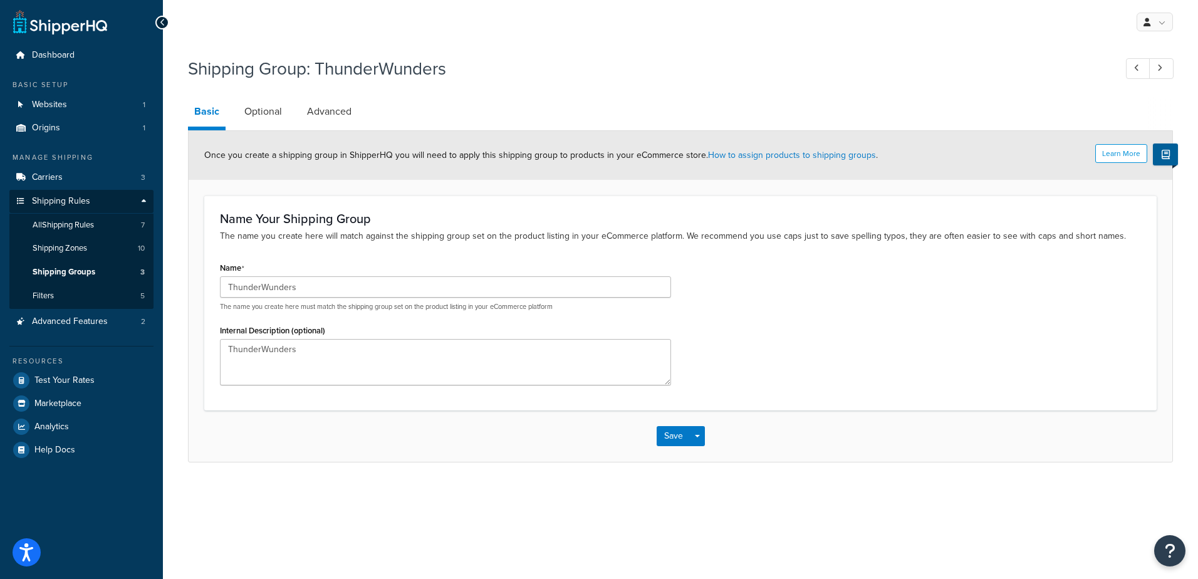  I want to click on span: Help Docs, so click(55, 450).